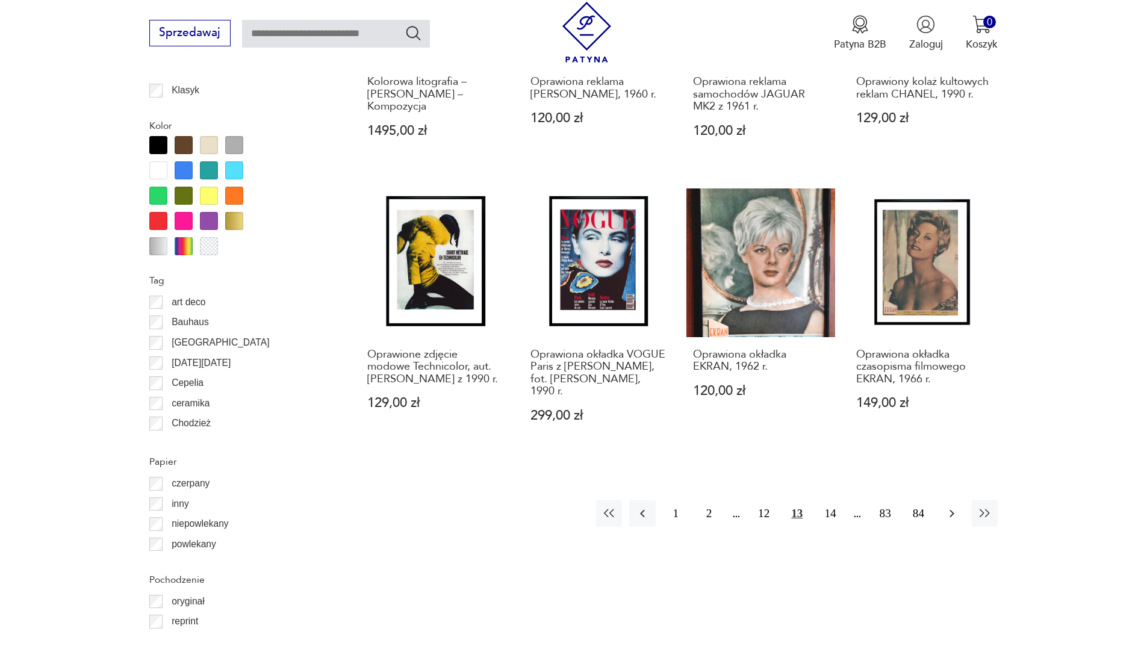 The image size is (1147, 646). Describe the element at coordinates (238, 462) in the screenshot. I see `p: Papier` at that location.